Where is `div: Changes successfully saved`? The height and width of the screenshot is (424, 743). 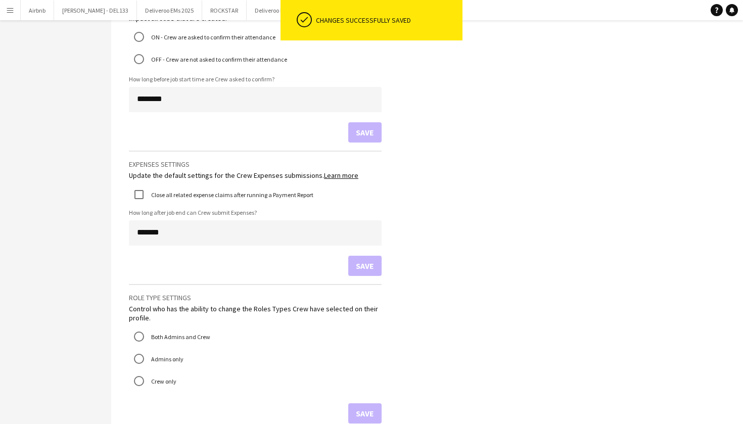 div: Changes successfully saved is located at coordinates (387, 20).